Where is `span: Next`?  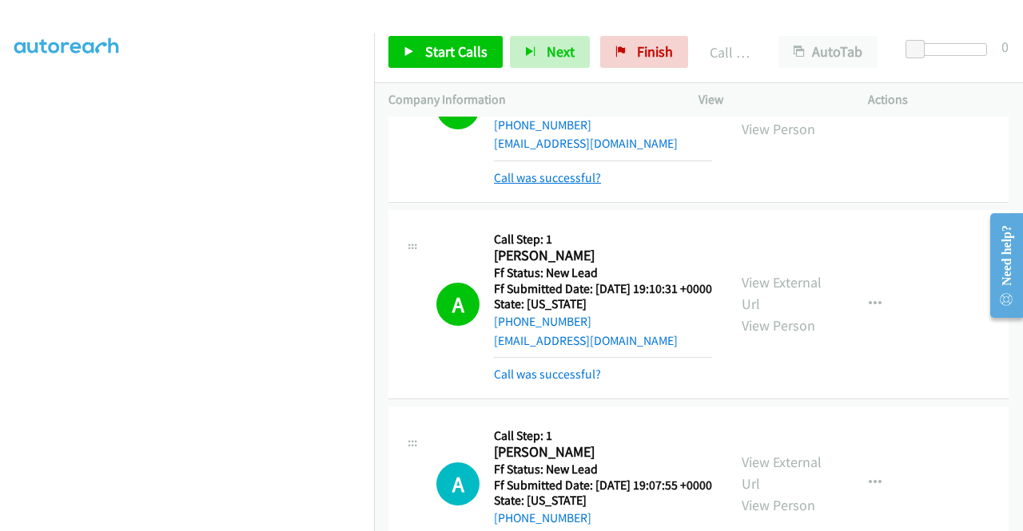 span: Next is located at coordinates (560, 51).